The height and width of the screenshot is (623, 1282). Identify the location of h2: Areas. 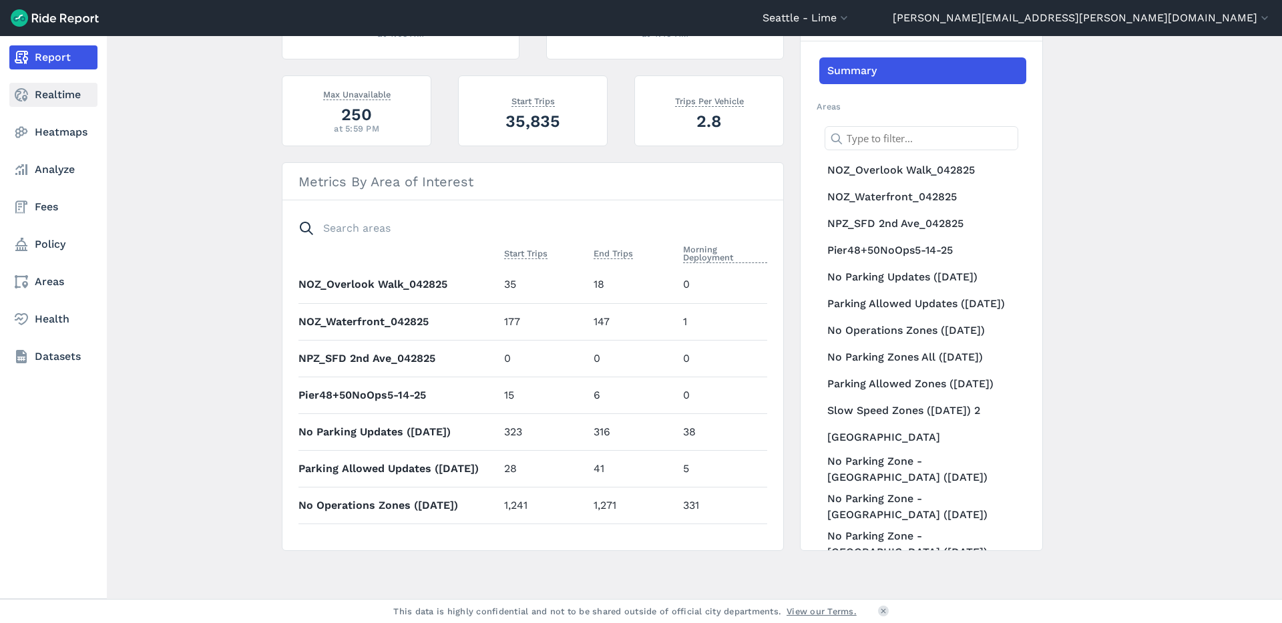
(922, 106).